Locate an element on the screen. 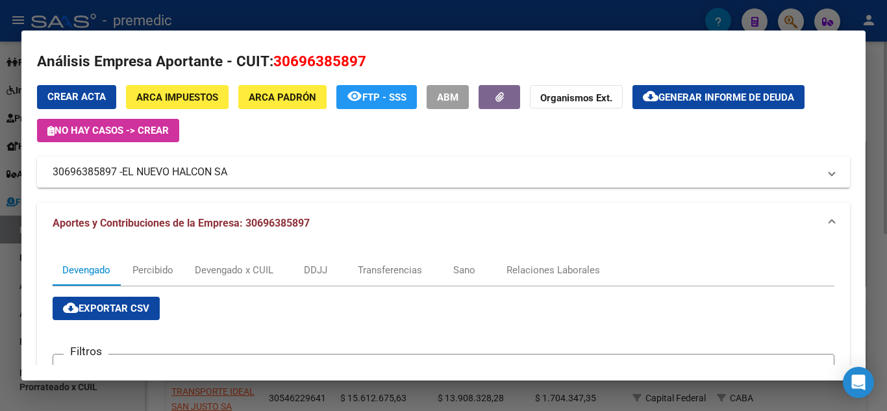 The height and width of the screenshot is (411, 887). h3: Filtros is located at coordinates (86, 351).